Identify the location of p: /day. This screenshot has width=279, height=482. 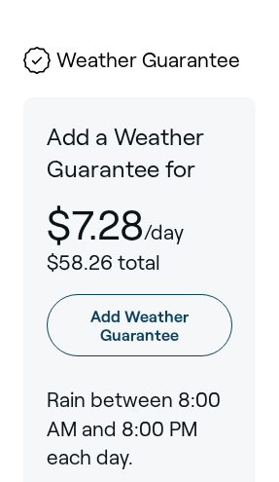
(164, 232).